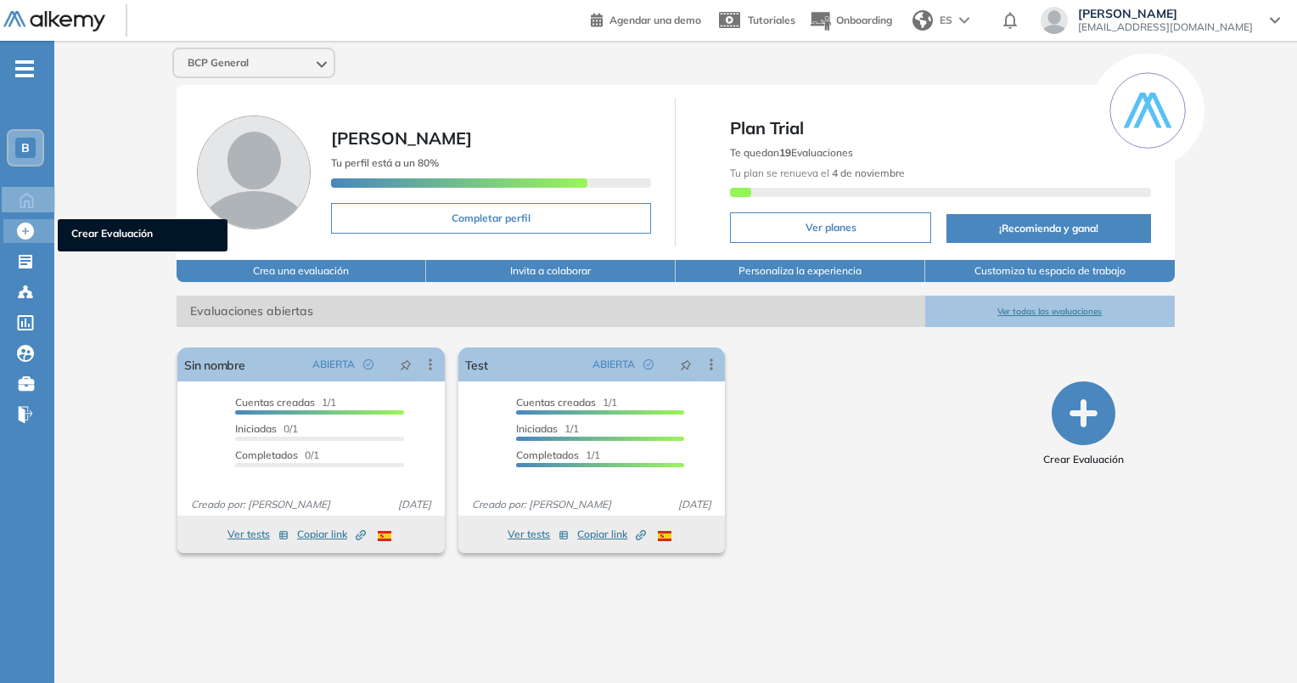 The height and width of the screenshot is (683, 1297). What do you see at coordinates (791, 152) in the screenshot?
I see `span: Te quedan Evaluaciones` at bounding box center [791, 152].